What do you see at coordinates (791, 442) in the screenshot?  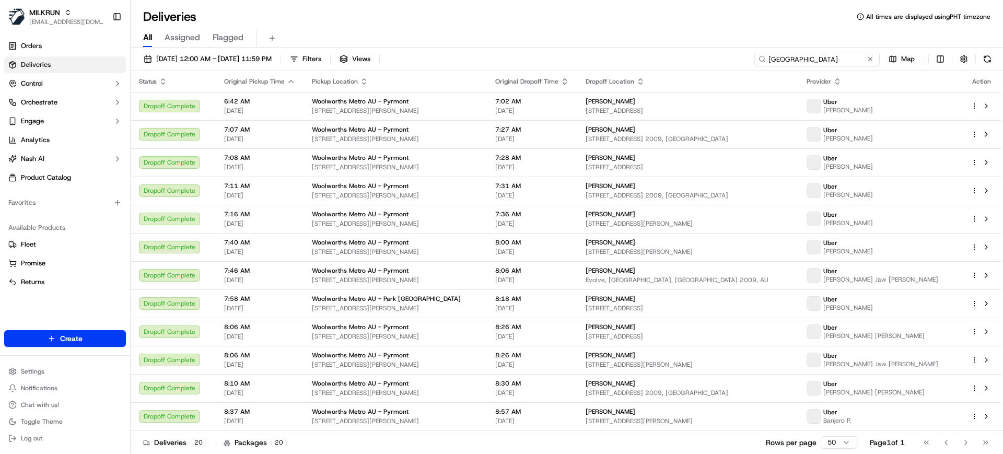 I see `p: Rows per page` at bounding box center [791, 442].